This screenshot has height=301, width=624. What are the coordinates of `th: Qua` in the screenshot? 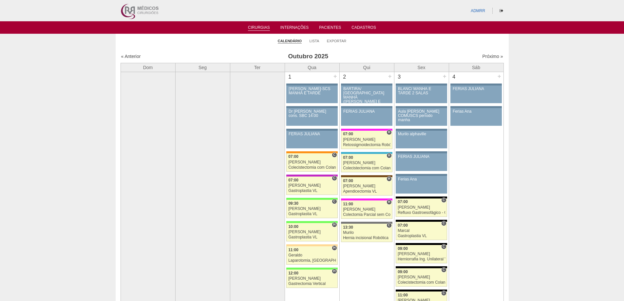 It's located at (312, 67).